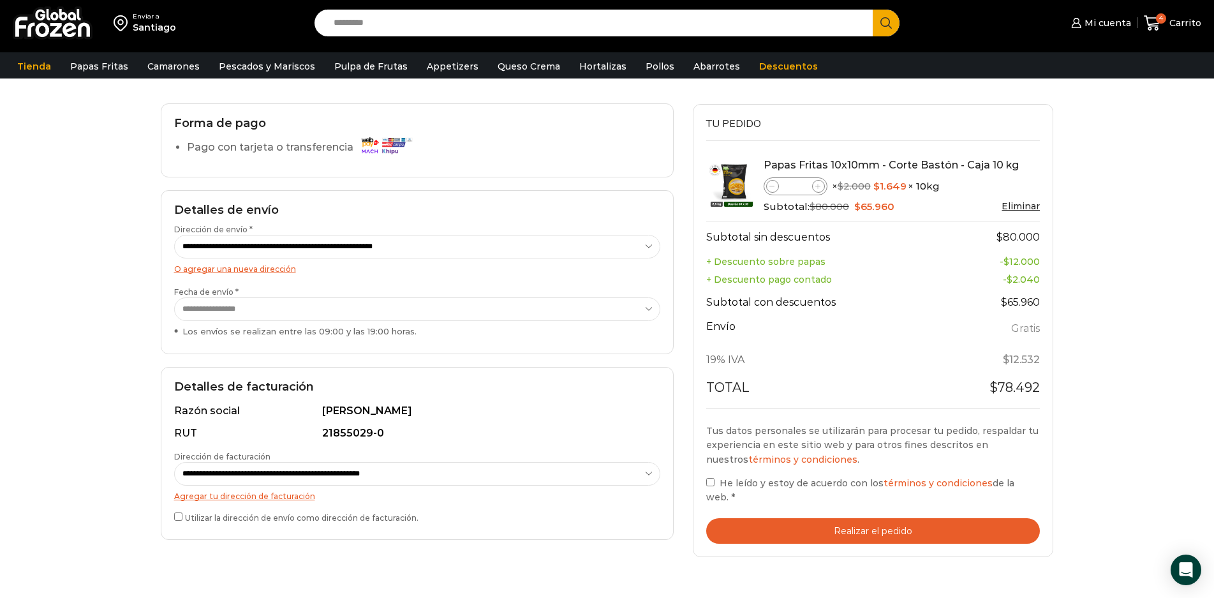  I want to click on span: He leído y estoy de acuerdo con los de la web., so click(860, 490).